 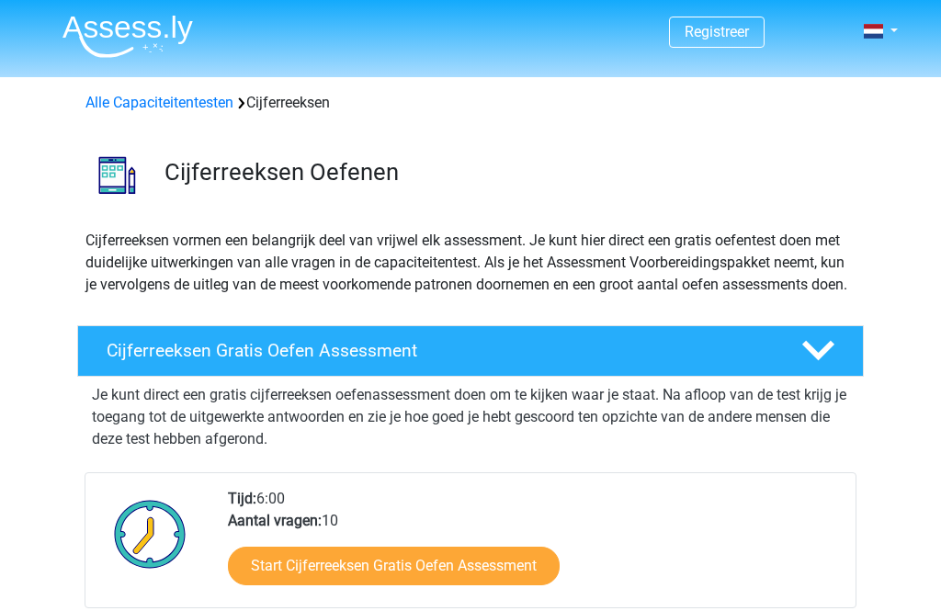 What do you see at coordinates (470, 103) in the screenshot?
I see `div: Cijferreeksen` at bounding box center [470, 103].